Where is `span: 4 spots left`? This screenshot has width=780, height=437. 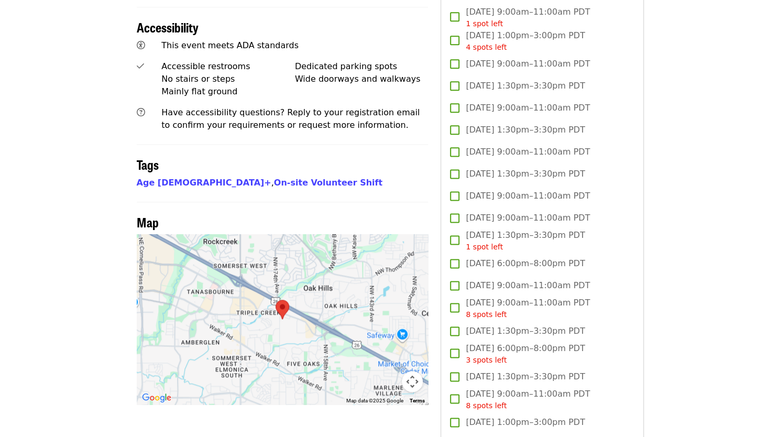 span: 4 spots left is located at coordinates (486, 47).